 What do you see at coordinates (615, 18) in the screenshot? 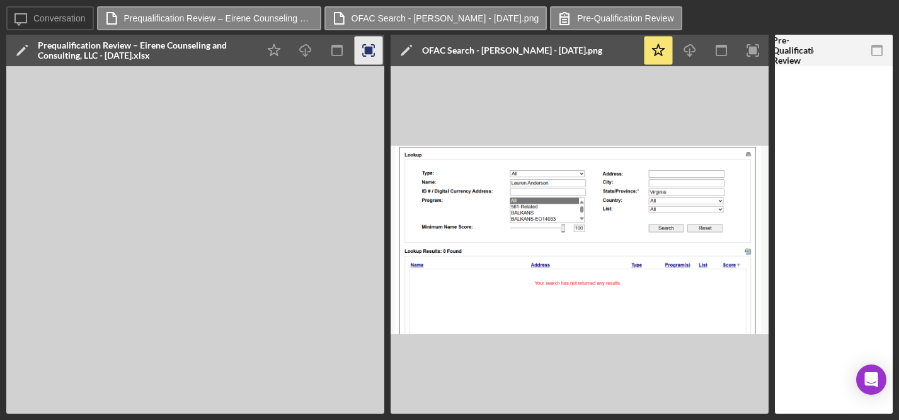
I see `button: Pre-Qualification Review` at bounding box center [615, 18].